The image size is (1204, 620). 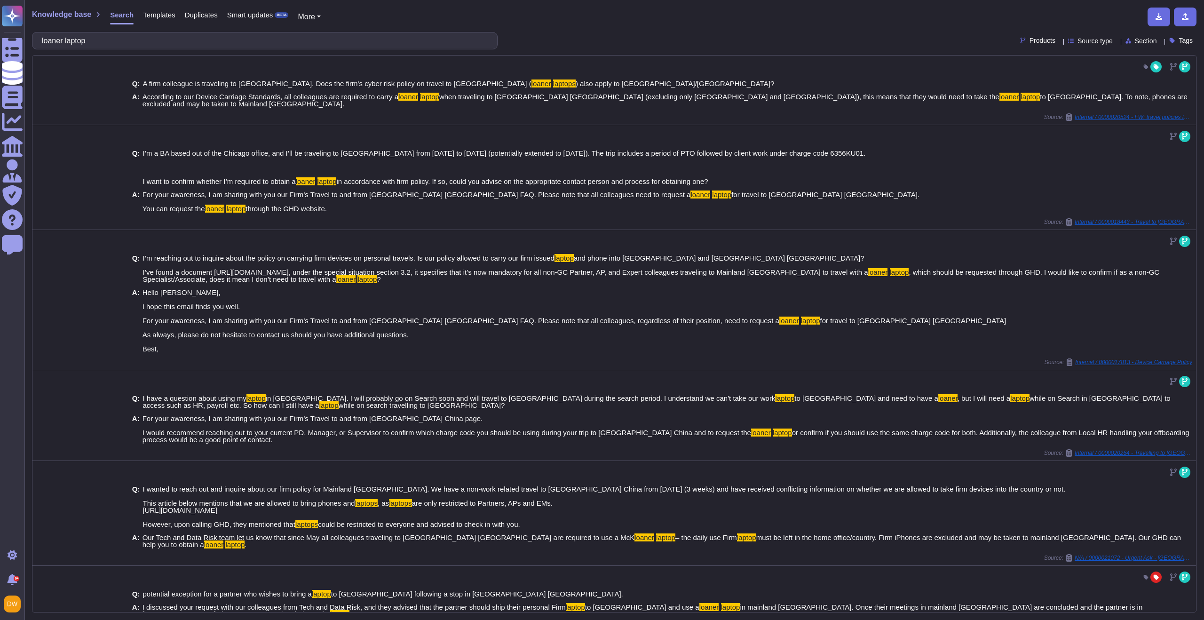 I want to click on button: More, so click(x=309, y=17).